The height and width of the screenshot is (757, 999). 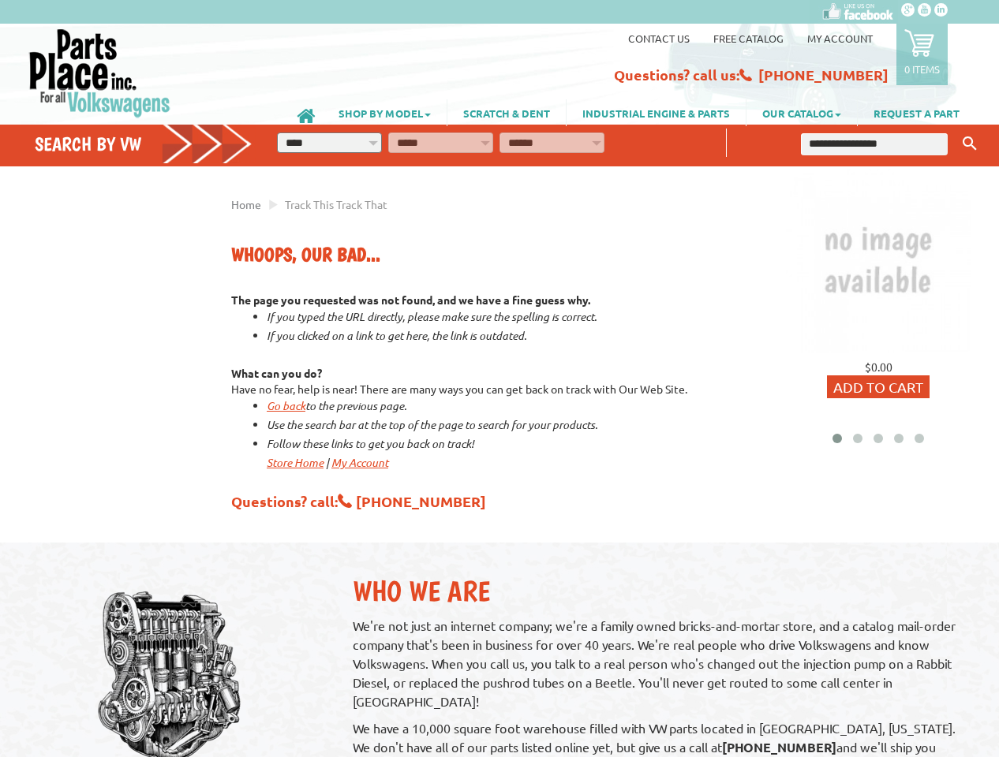 What do you see at coordinates (921, 69) in the screenshot?
I see `p: 0 items` at bounding box center [921, 69].